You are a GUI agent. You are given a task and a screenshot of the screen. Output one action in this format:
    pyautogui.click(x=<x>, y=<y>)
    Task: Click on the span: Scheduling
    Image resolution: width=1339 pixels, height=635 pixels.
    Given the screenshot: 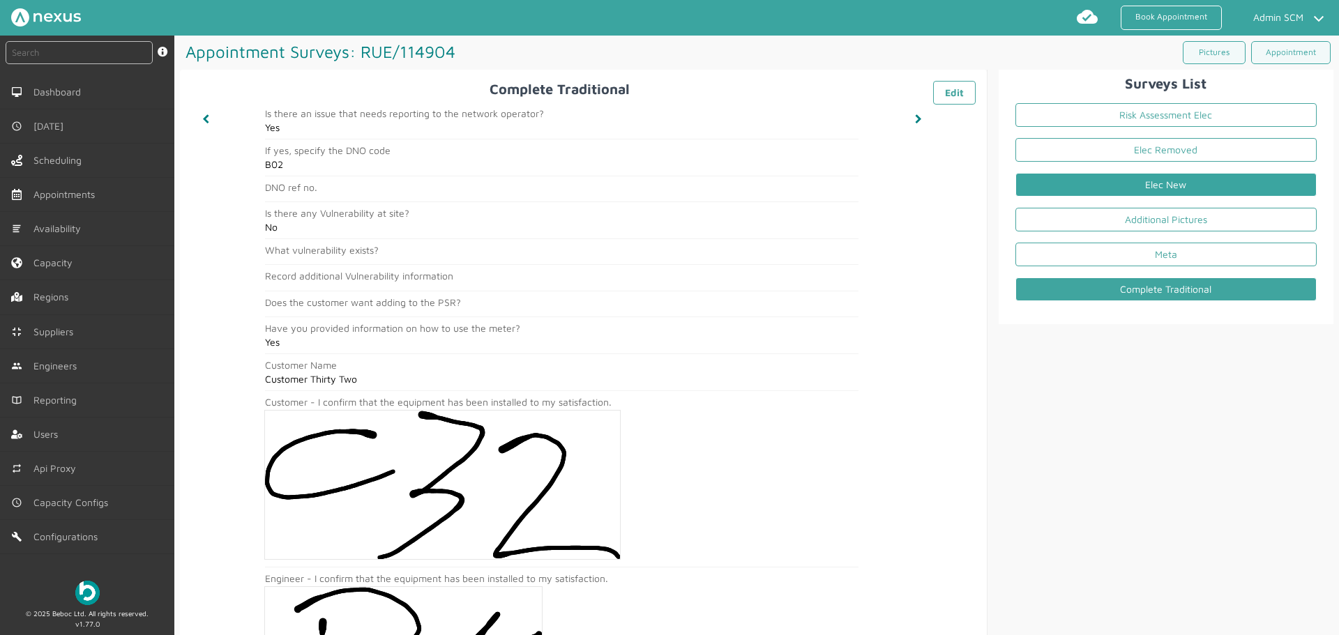 What is the action you would take?
    pyautogui.click(x=60, y=160)
    